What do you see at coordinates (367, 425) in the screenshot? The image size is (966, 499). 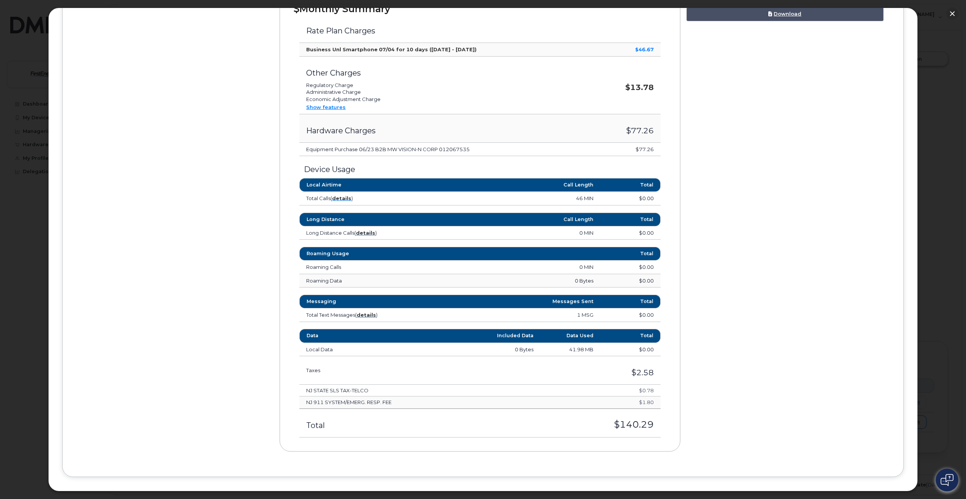 I see `h3: Total` at bounding box center [367, 425].